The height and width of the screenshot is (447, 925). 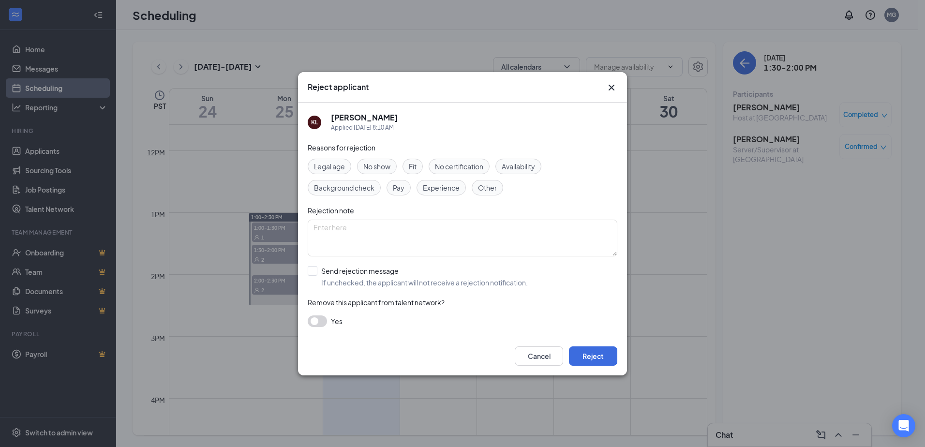 What do you see at coordinates (344, 188) in the screenshot?
I see `span: Background check` at bounding box center [344, 188].